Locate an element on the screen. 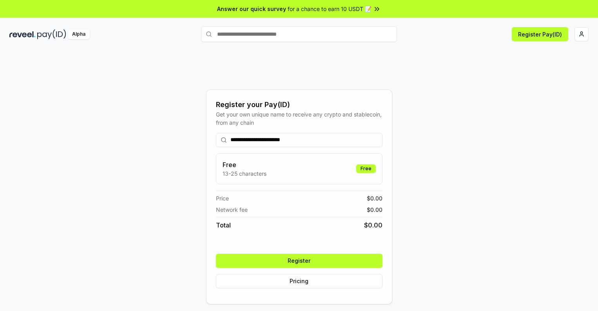 Image resolution: width=598 pixels, height=311 pixels. div: Register your Pay(ID) is located at coordinates (299, 105).